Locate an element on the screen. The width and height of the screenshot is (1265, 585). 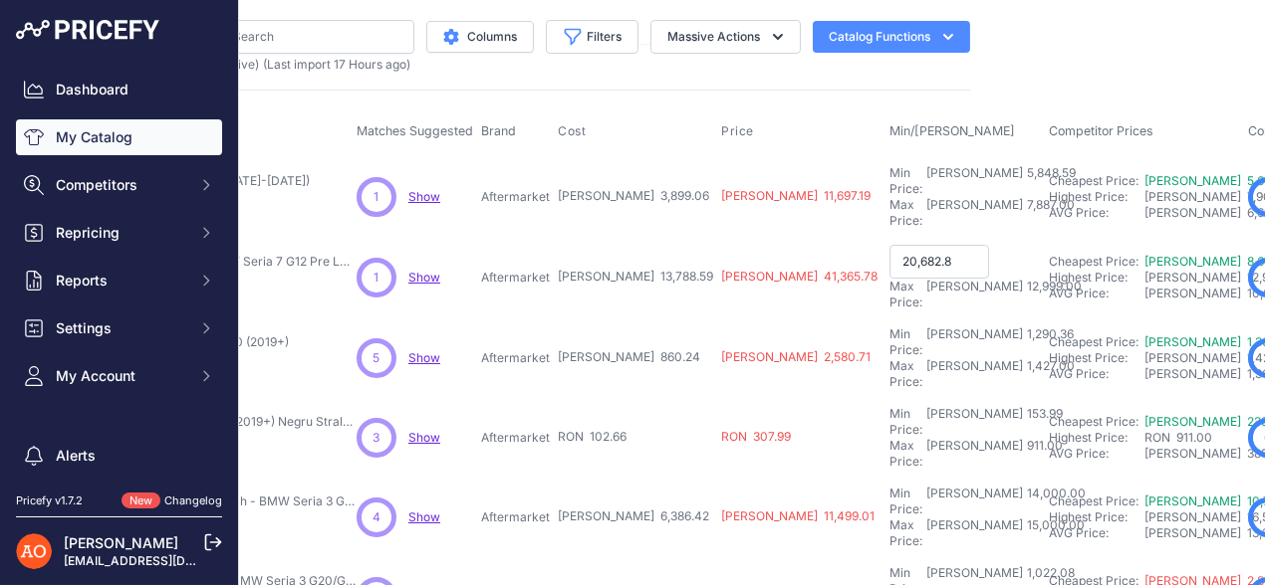
div: 153.99 is located at coordinates (1043, 422).